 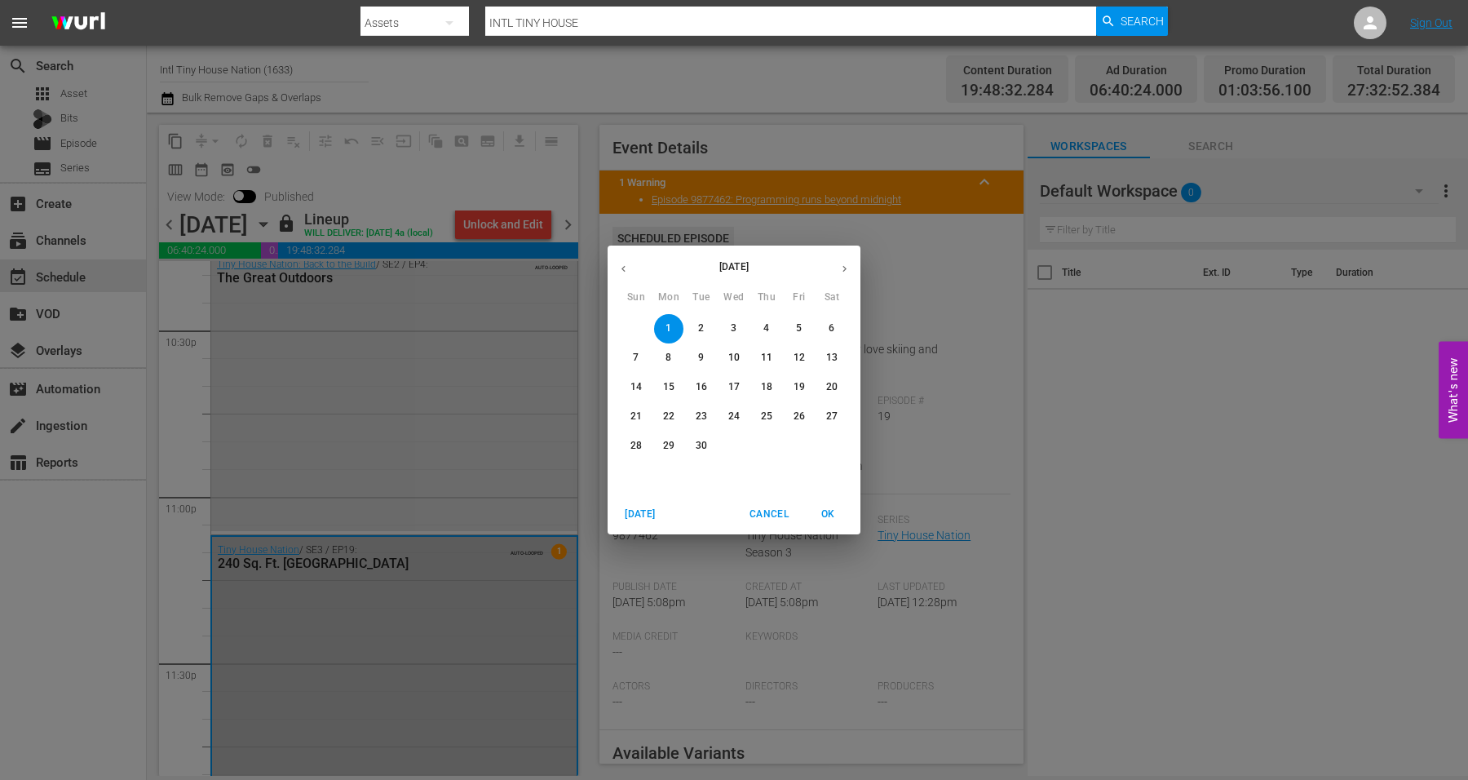 I want to click on button: 7, so click(x=636, y=358).